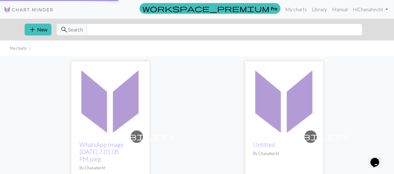 Image resolution: width=394 pixels, height=174 pixels. What do you see at coordinates (210, 8) in the screenshot?
I see `a: Pro` at bounding box center [210, 8].